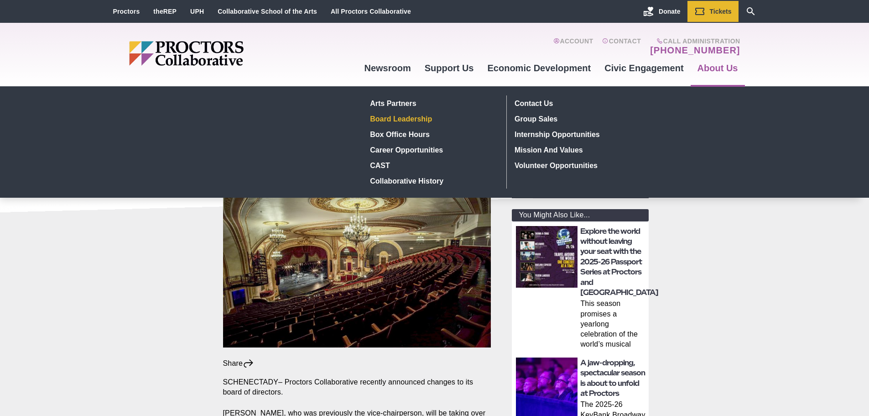  What do you see at coordinates (661, 11) in the screenshot?
I see `a: Donate` at bounding box center [661, 11].